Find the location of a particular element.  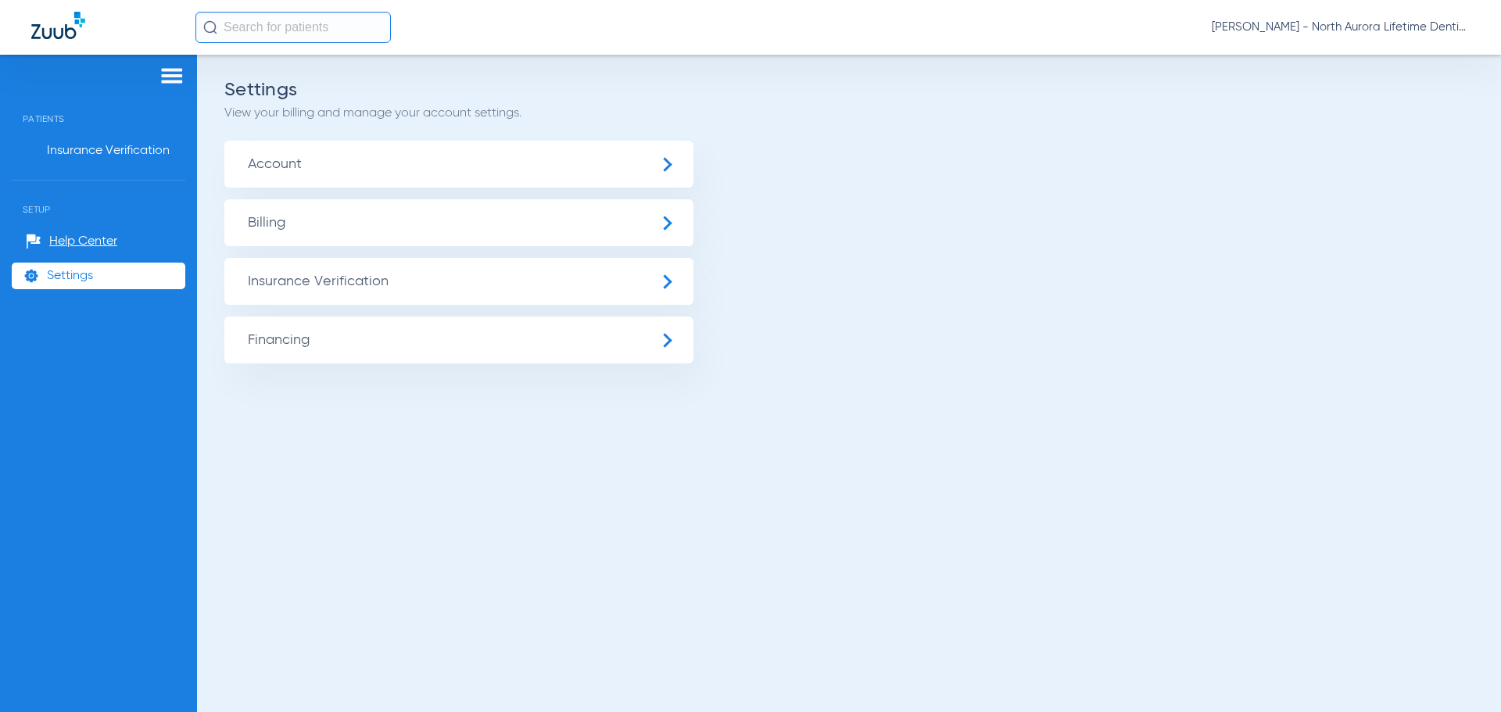

img: Zuub Logo is located at coordinates (58, 25).